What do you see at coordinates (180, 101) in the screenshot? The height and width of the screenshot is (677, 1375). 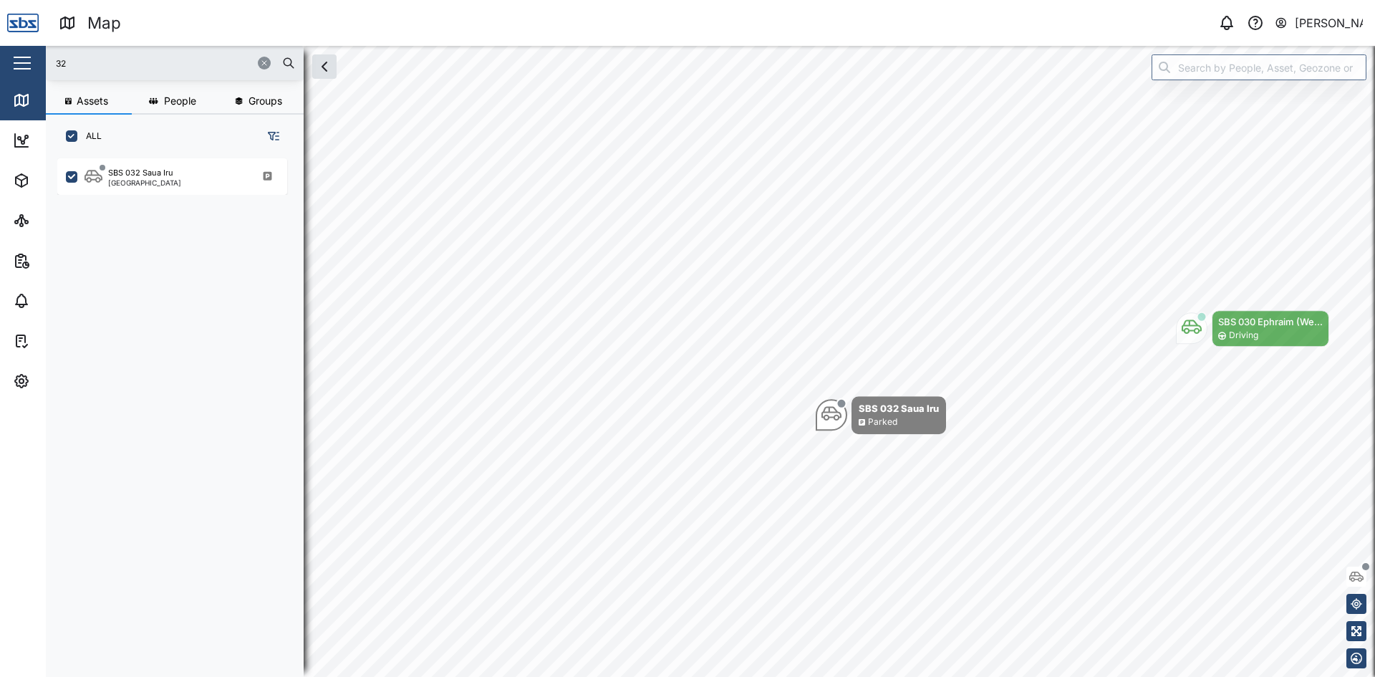 I see `span: People` at bounding box center [180, 101].